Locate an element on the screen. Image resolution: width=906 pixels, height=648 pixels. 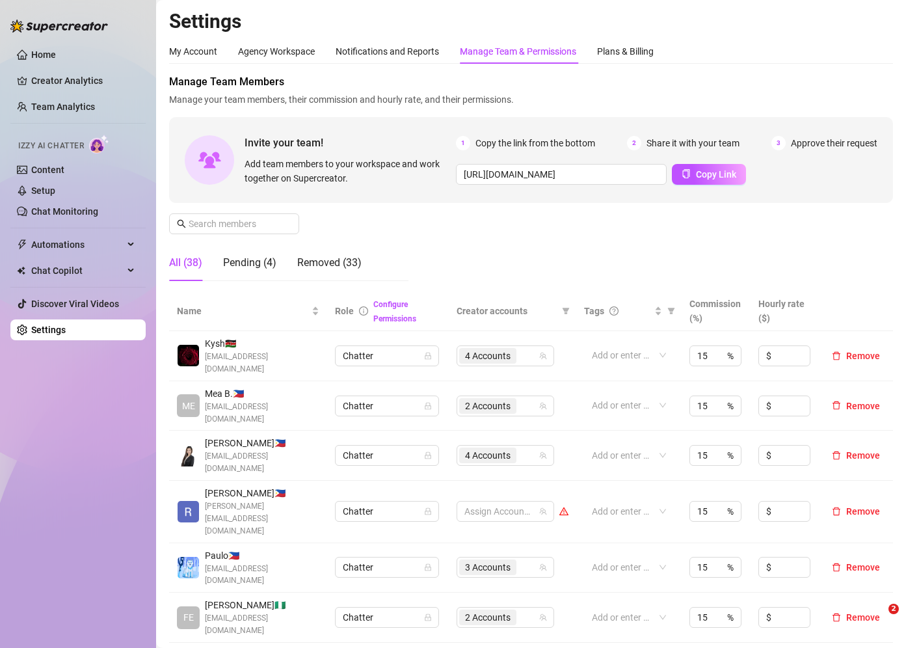
div: Agency Workspace is located at coordinates (276, 51).